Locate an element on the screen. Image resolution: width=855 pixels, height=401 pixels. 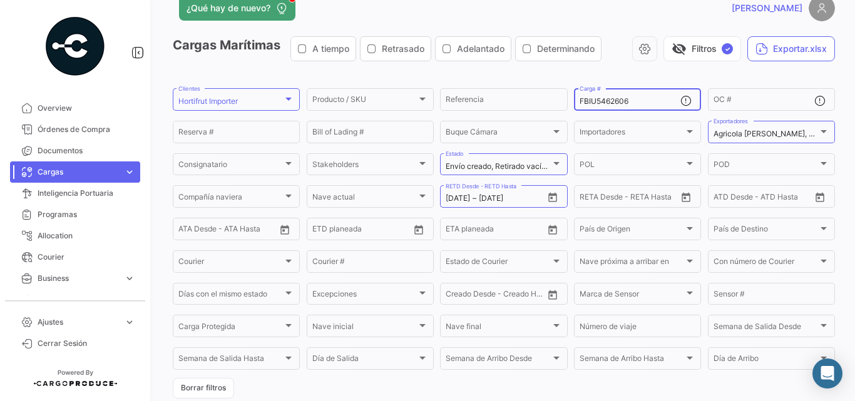
button: Borrar filtros is located at coordinates (204, 388).